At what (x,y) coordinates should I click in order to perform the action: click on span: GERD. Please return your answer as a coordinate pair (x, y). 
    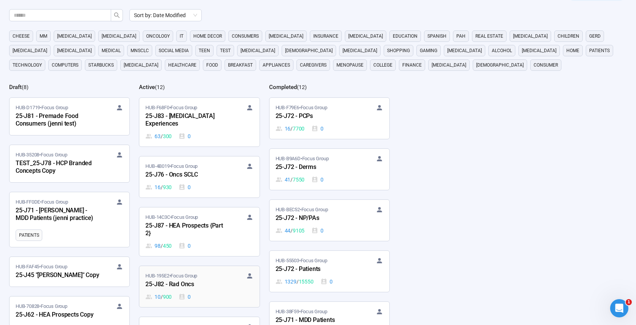
    Looking at the image, I should click on (595, 36).